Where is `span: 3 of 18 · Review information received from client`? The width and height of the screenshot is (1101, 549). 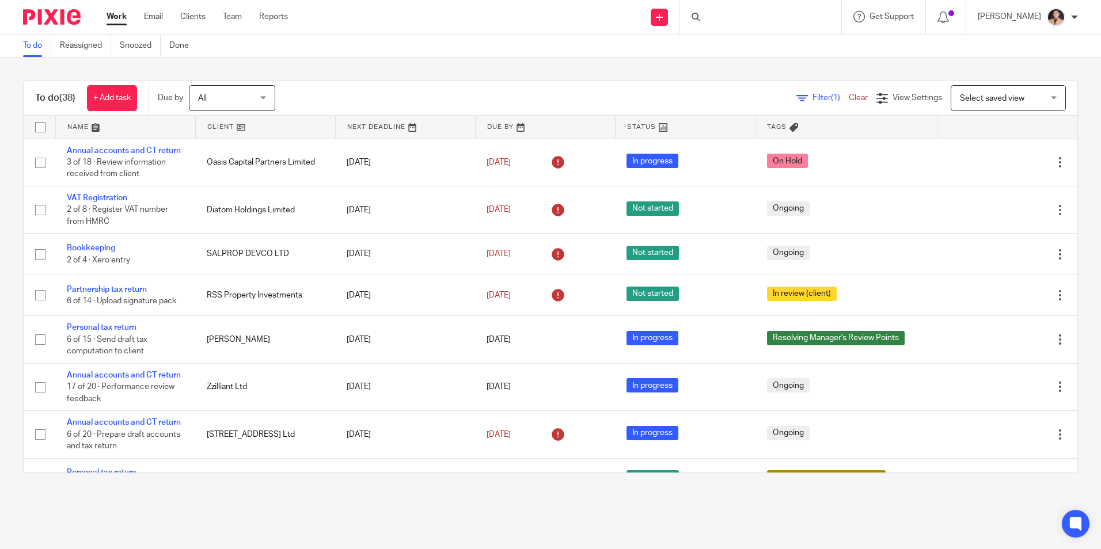 span: 3 of 18 · Review information received from client is located at coordinates (116, 168).